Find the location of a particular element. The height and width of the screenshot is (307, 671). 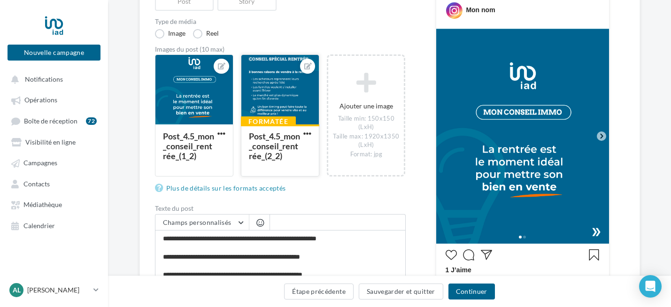

span: Champs personnalisés is located at coordinates (197, 222).